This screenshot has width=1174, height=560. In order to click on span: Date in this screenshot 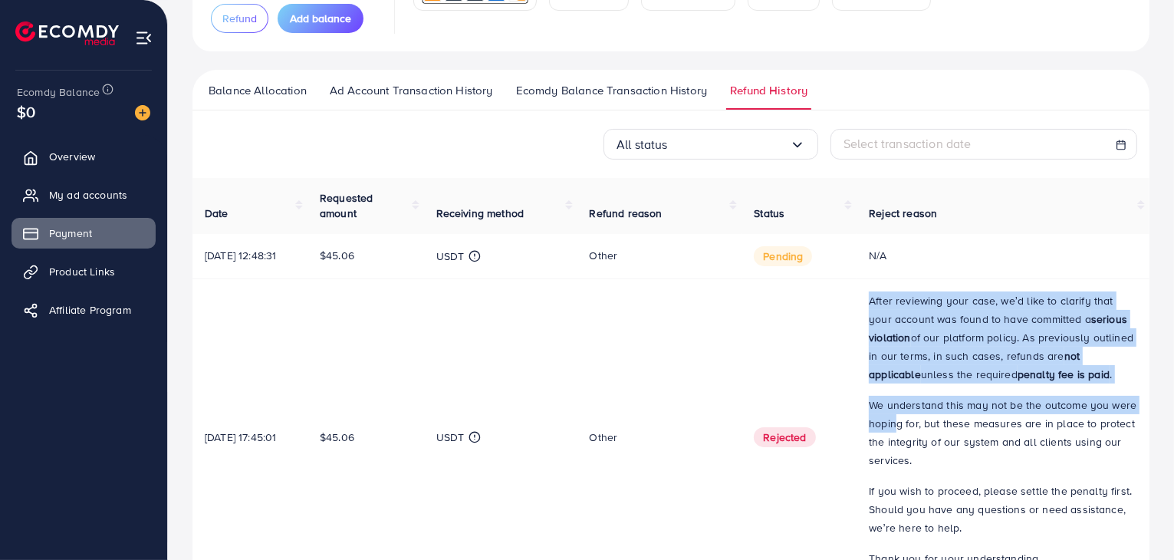, I will do `click(216, 213)`.